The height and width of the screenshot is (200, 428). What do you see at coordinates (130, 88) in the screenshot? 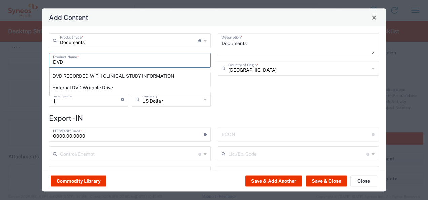
I see `div: External DVD Writable Drive` at bounding box center [130, 88].